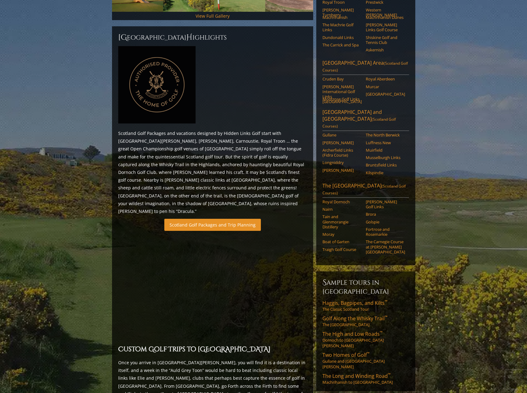 This screenshot has width=527, height=393. Describe the element at coordinates (342, 242) in the screenshot. I see `a: Boat of Garten` at that location.